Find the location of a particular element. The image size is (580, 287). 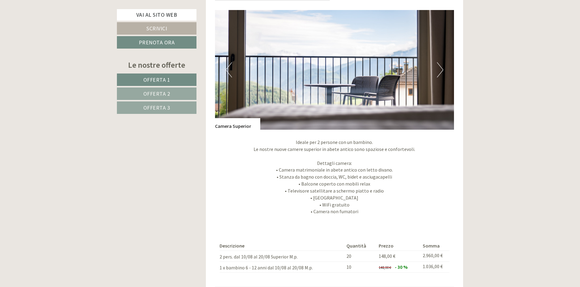

span: - 30 % is located at coordinates (401, 267).